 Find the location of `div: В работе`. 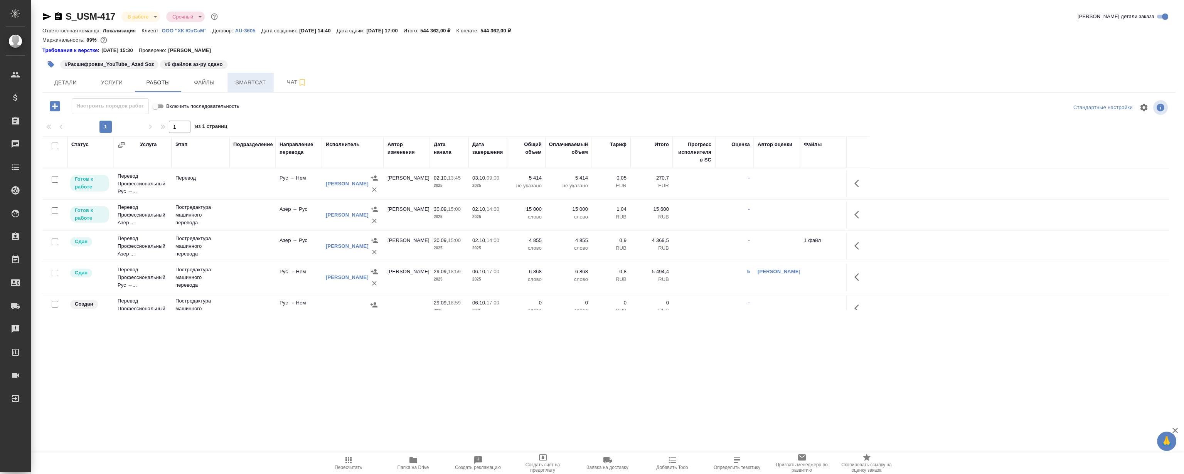

div: В работе is located at coordinates (185, 17).